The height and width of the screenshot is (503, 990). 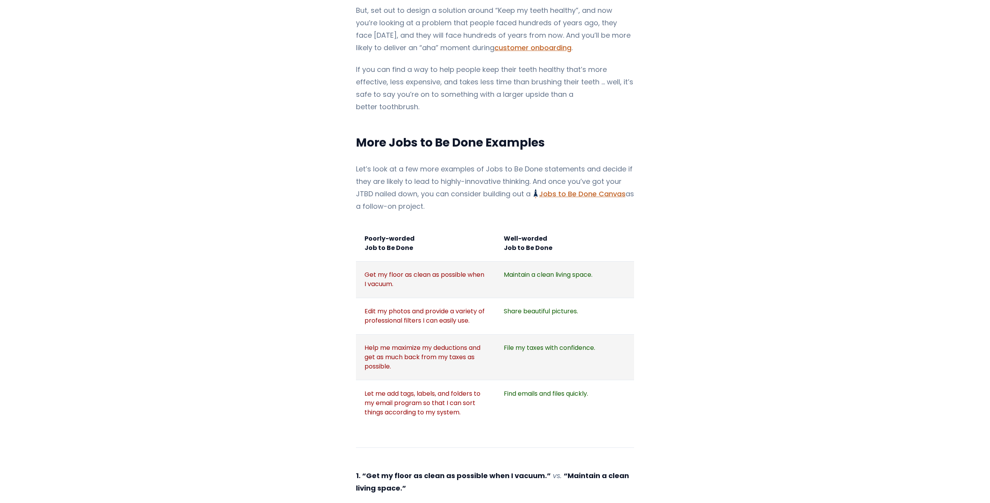 What do you see at coordinates (426, 403) in the screenshot?
I see `td: Let me add tags, labels, and folders to my email program so that I can sort things according to m...` at bounding box center [426, 403].